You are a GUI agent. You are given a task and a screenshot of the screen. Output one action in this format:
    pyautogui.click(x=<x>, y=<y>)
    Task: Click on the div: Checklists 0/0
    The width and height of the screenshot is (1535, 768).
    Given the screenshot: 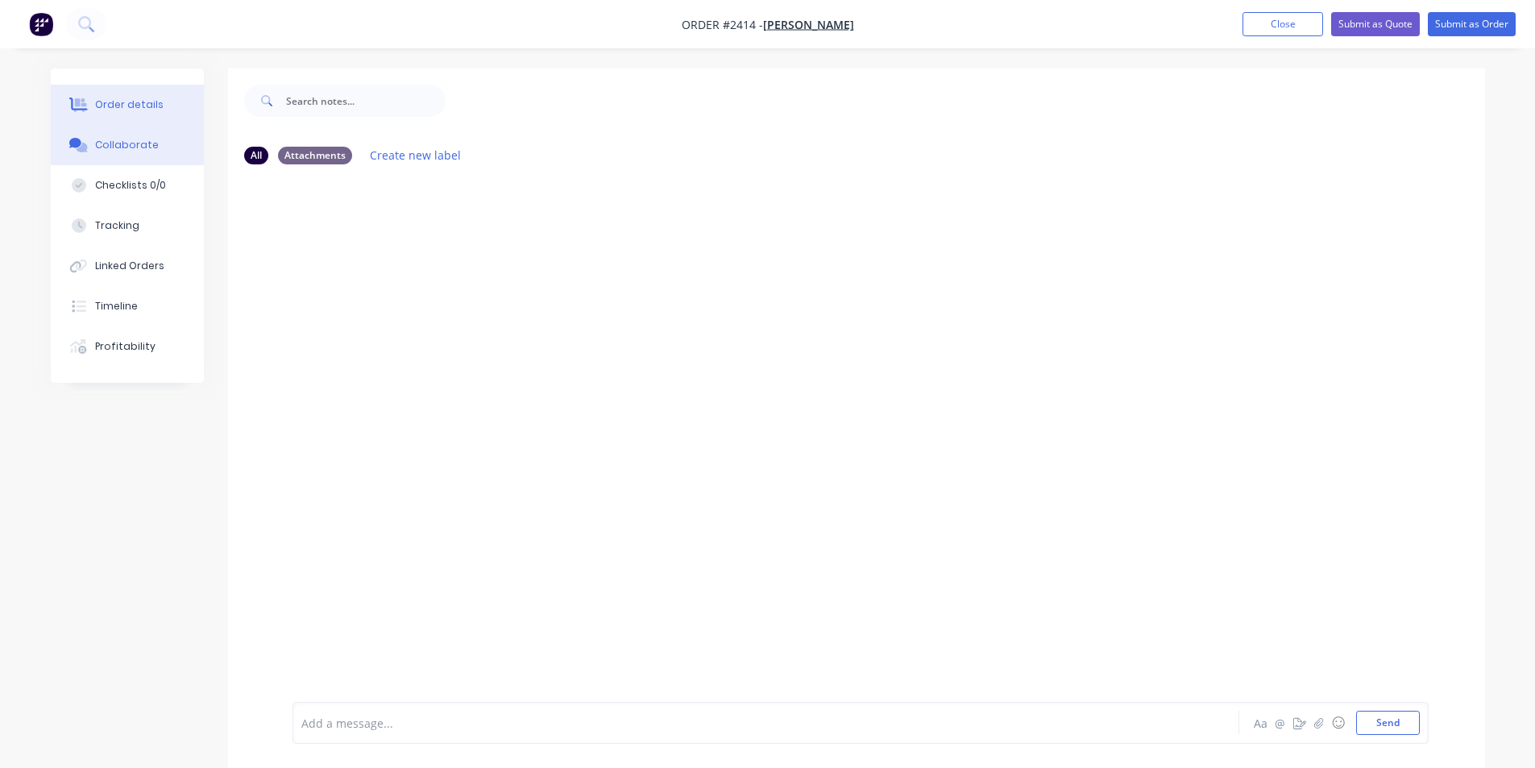 What is the action you would take?
    pyautogui.click(x=131, y=185)
    